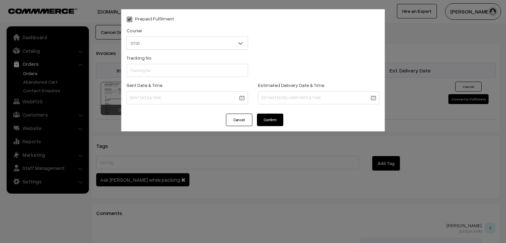  What do you see at coordinates (291, 85) in the screenshot?
I see `label: Estimated Delivery Date & Time` at bounding box center [291, 85].